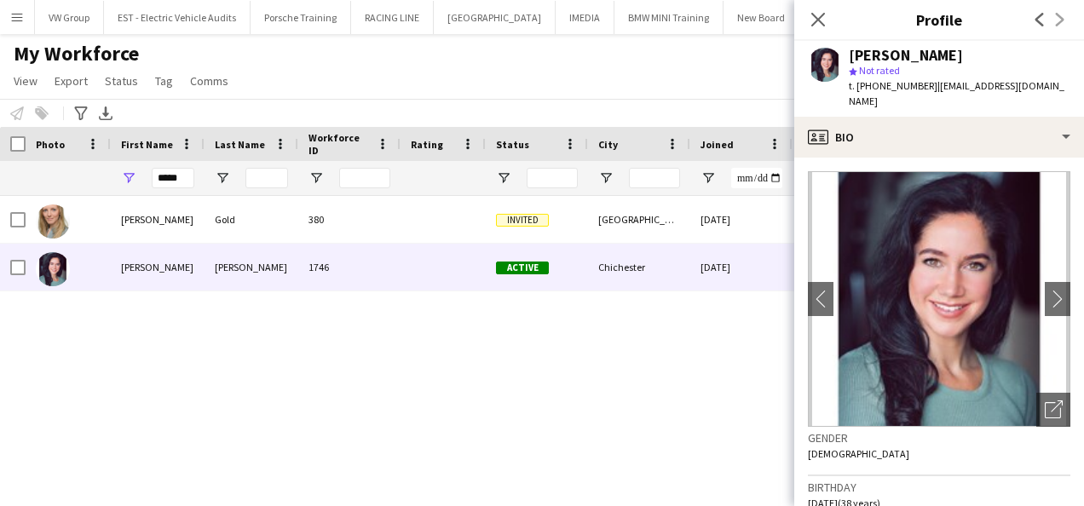 The width and height of the screenshot is (1084, 506). Describe the element at coordinates (177, 17) in the screenshot. I see `button: EST - Electric Vehicle Audits` at that location.